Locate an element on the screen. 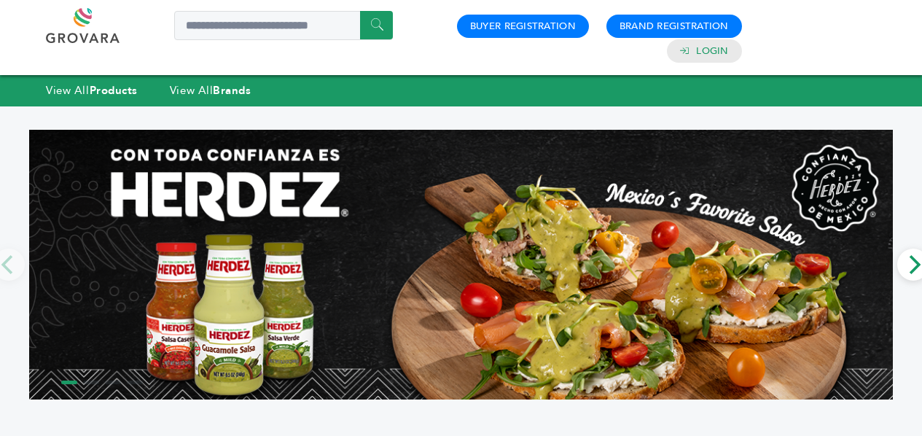 The image size is (922, 436). li: Page dot 4 is located at coordinates (135, 382).